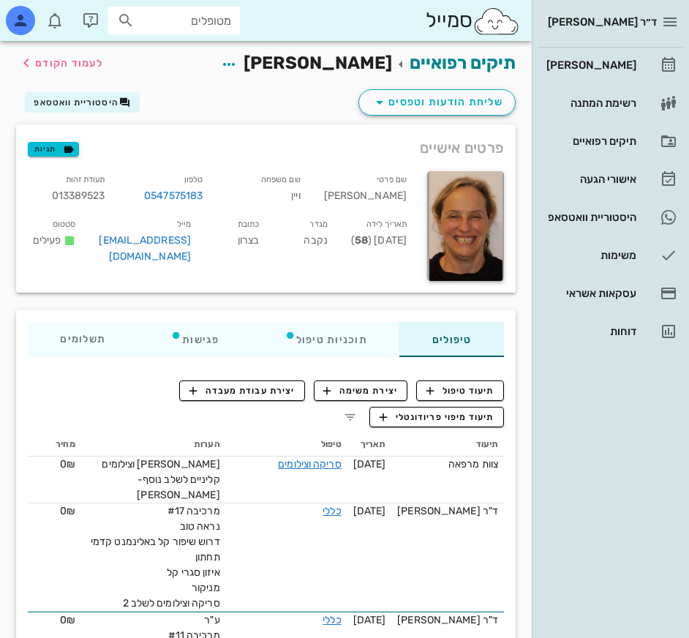 The height and width of the screenshot is (638, 689). I want to click on button: יצירת משימה, so click(361, 391).